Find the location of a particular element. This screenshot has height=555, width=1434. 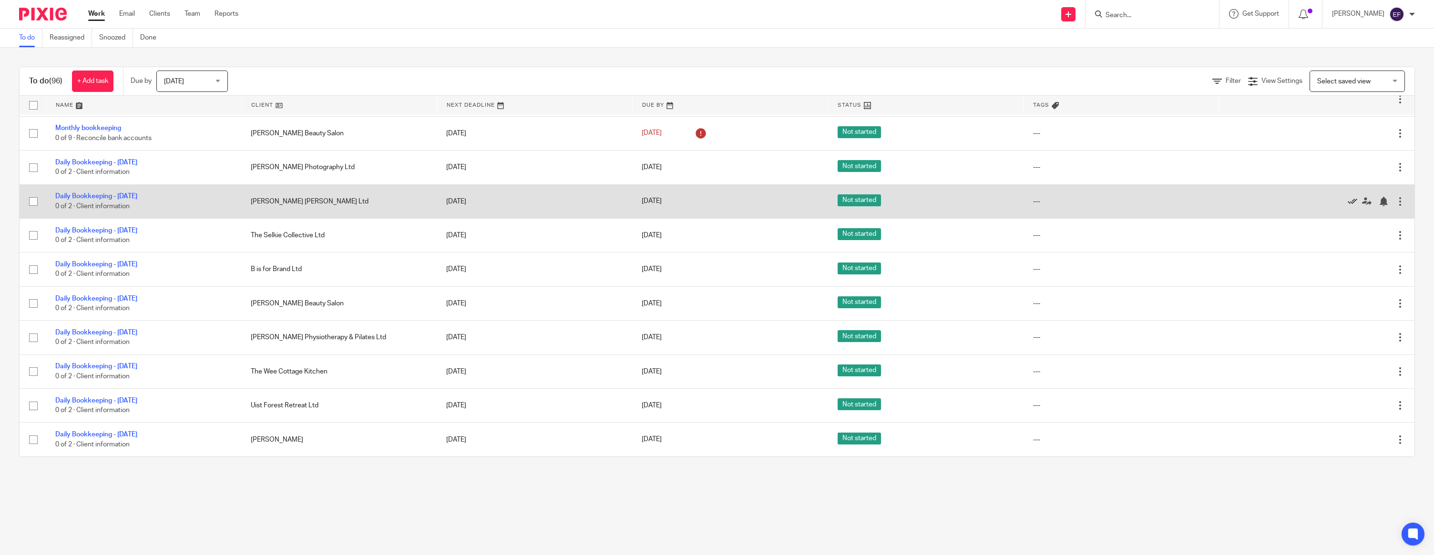

input: Search is located at coordinates (1147, 16).